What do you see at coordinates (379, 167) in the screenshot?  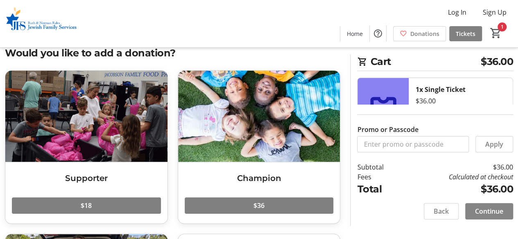 I see `td: Subtotal` at bounding box center [379, 167].